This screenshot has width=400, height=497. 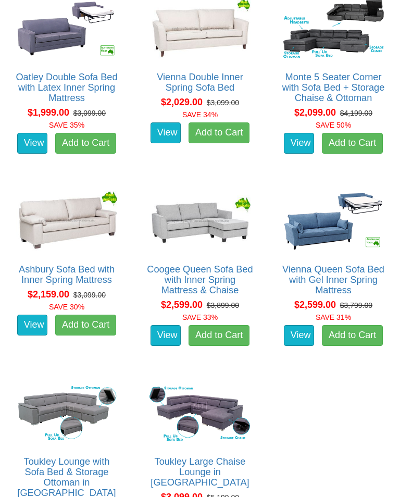 What do you see at coordinates (200, 221) in the screenshot?
I see `img: Coogee Queen Sofa Bed with Inner Spring Mattress & Chaise` at bounding box center [200, 221].